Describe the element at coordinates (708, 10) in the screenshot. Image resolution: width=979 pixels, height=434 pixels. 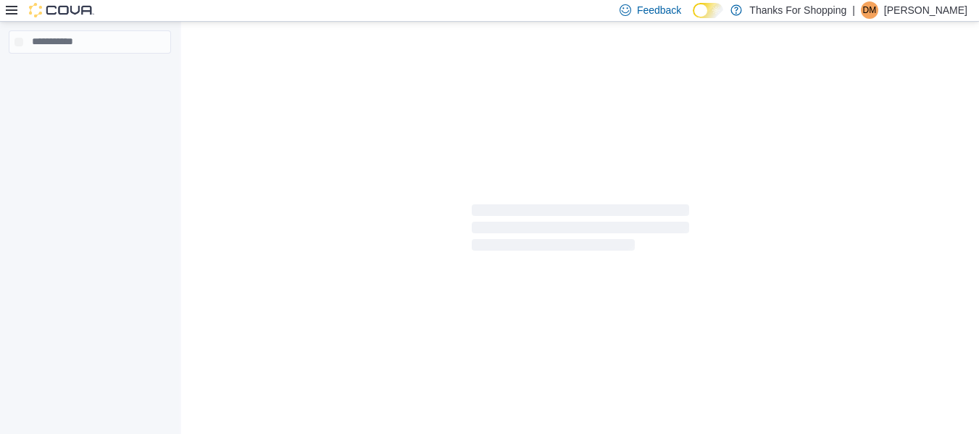
I see `input: Dark Mode` at that location.